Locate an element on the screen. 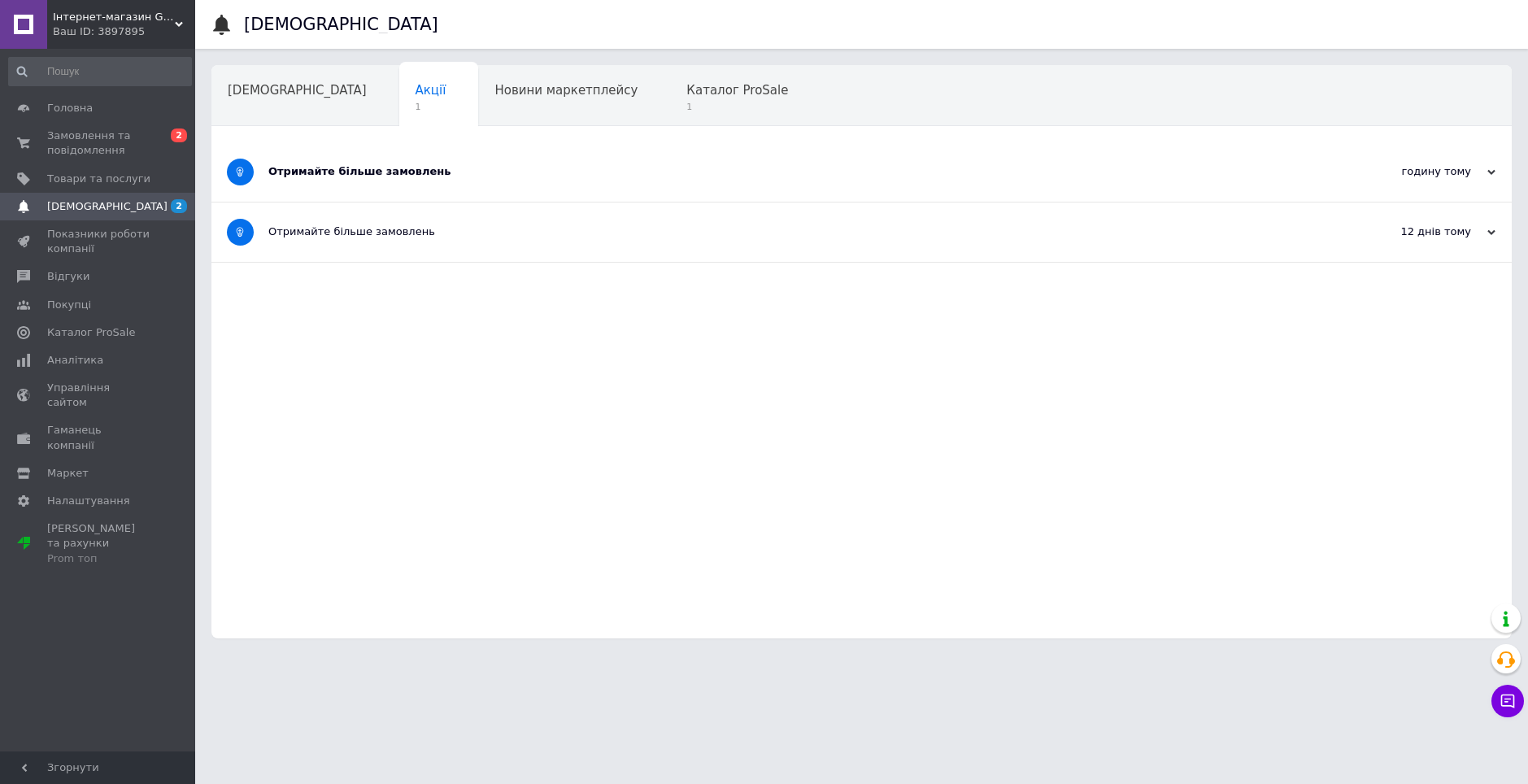 Image resolution: width=1528 pixels, height=784 pixels. span: Управління сайтом is located at coordinates (99, 395).